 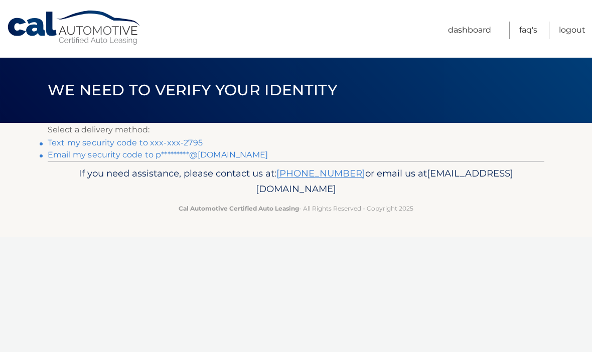 What do you see at coordinates (239, 208) in the screenshot?
I see `strong: Cal Automotive Certified Auto Leasing` at bounding box center [239, 208].